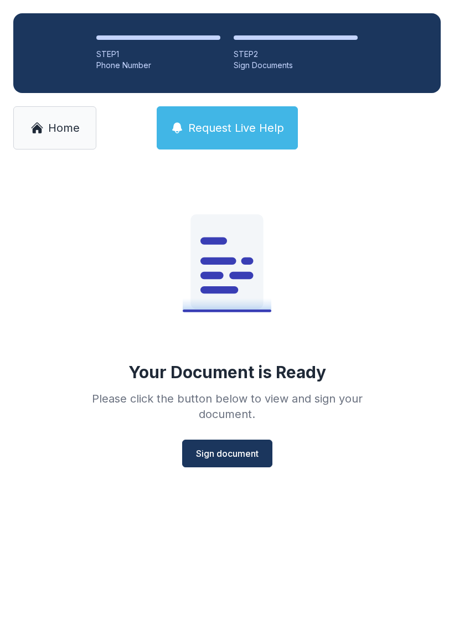  Describe the element at coordinates (227, 372) in the screenshot. I see `div: Your Document is Ready` at that location.